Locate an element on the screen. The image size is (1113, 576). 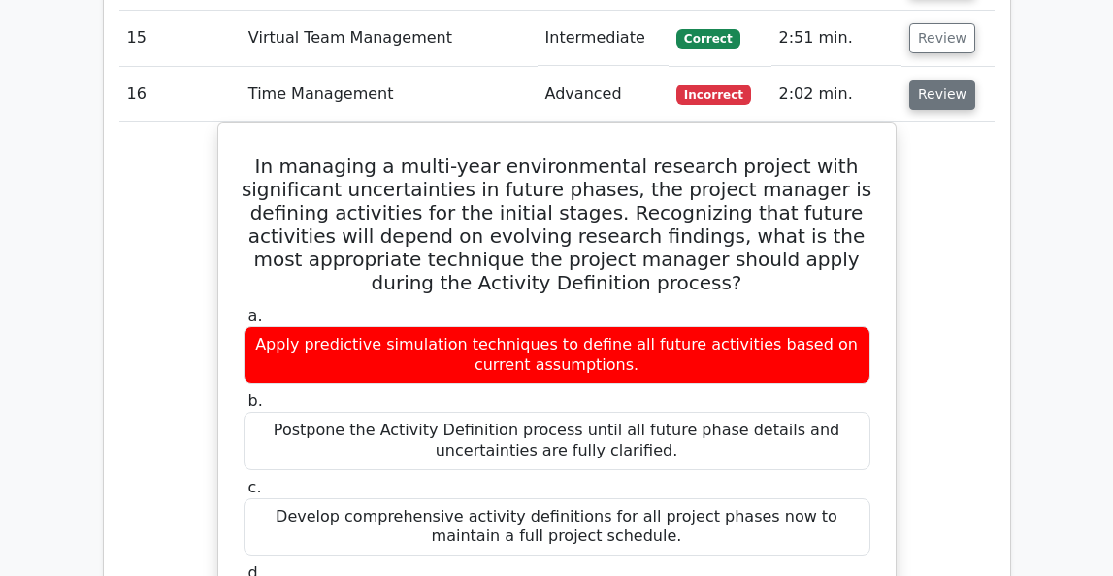
td: 2:51 min. is located at coordinates (837, 38).